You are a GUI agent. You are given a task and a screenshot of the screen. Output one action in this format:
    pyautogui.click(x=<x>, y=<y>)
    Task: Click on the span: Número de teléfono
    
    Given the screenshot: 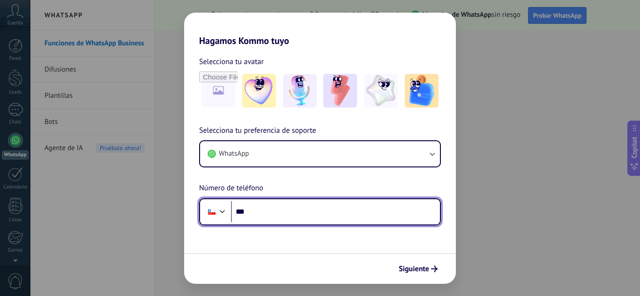 What is the action you would take?
    pyautogui.click(x=231, y=189)
    